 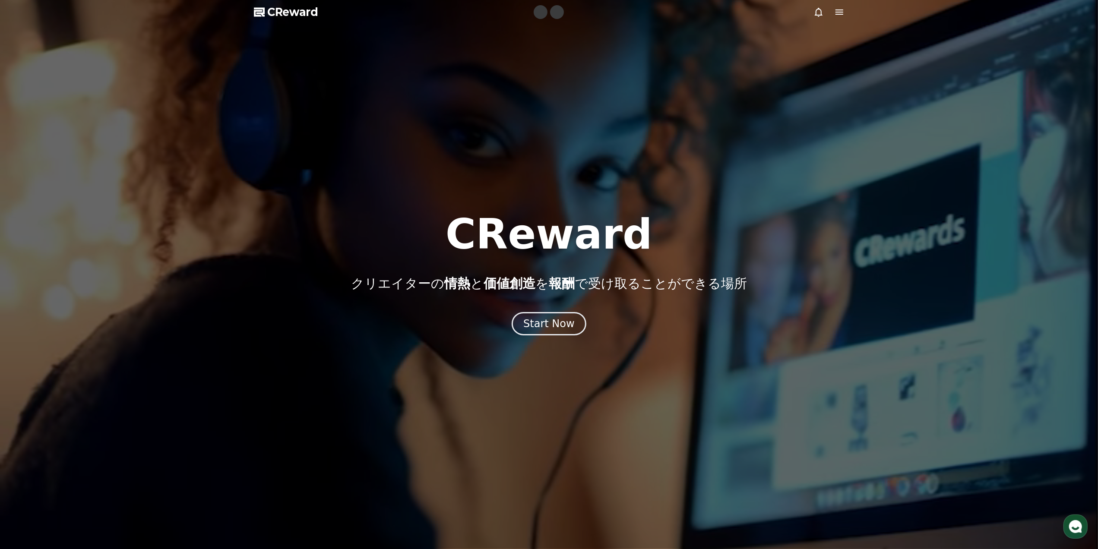 What do you see at coordinates (549, 234) in the screenshot?
I see `h1: CReward` at bounding box center [549, 234].